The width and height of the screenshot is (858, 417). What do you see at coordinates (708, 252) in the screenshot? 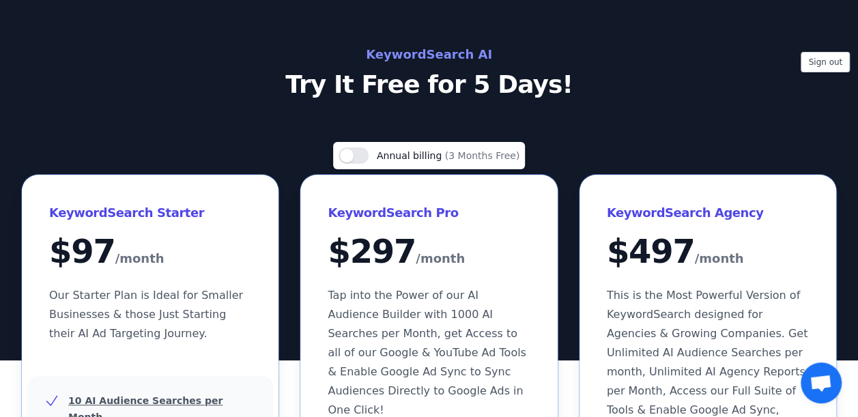
I see `div: $ 497` at bounding box center [708, 252].